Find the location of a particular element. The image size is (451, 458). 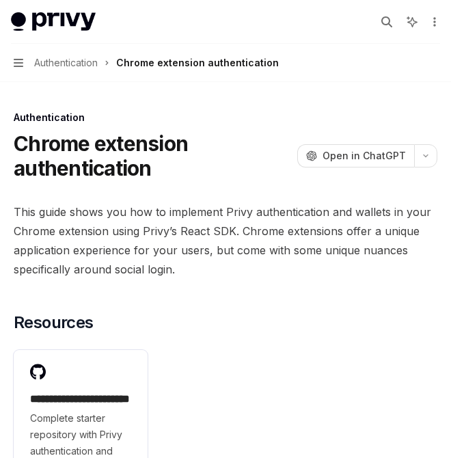

button: Open in ChatGPT is located at coordinates (356, 156).